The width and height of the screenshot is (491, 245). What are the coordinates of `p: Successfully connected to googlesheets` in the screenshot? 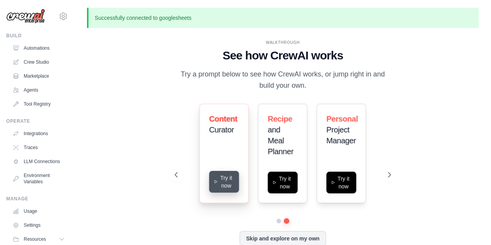 It's located at (283, 18).